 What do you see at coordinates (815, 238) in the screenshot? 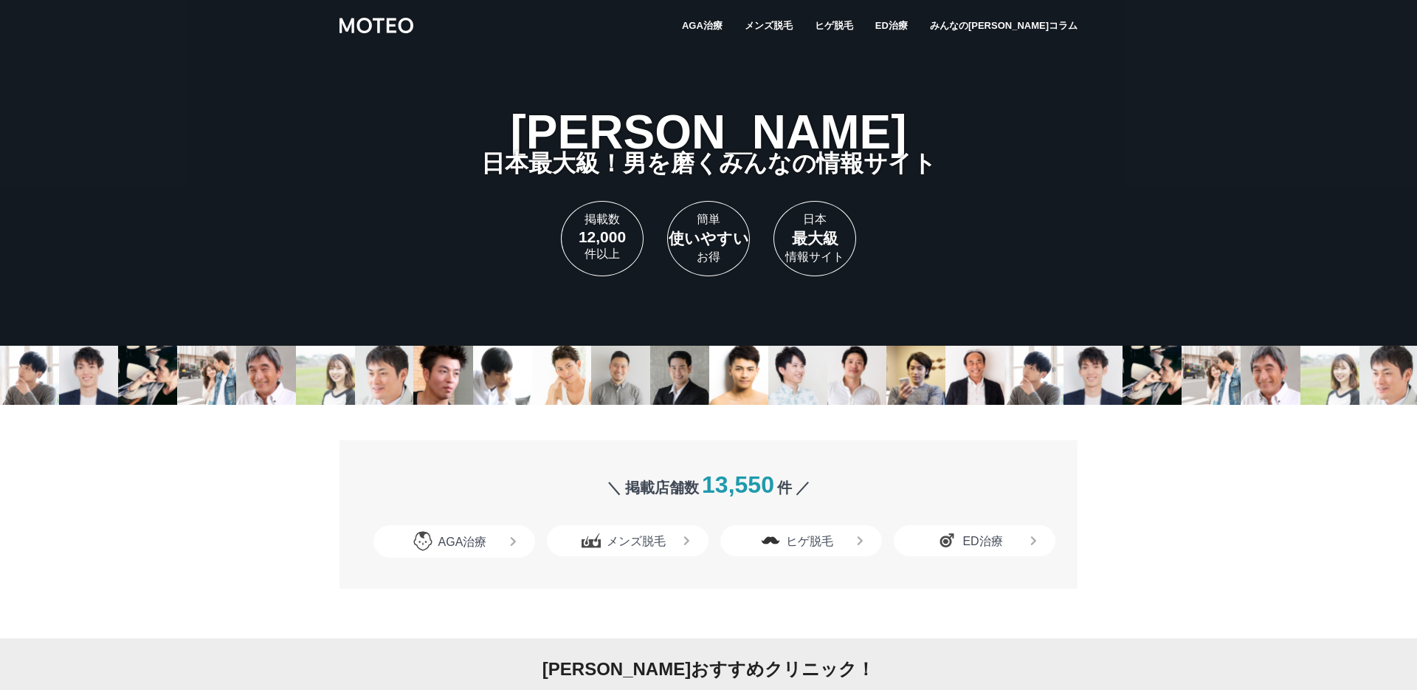
I see `div: 日本 情報サイト` at bounding box center [815, 238].